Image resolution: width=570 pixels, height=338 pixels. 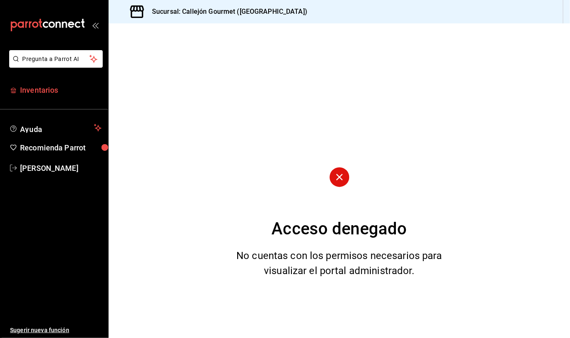 What do you see at coordinates (339, 263) in the screenshot?
I see `div: No cuentas con los permisos necesarios para visualizar el portal administrador.` at bounding box center [339, 263].